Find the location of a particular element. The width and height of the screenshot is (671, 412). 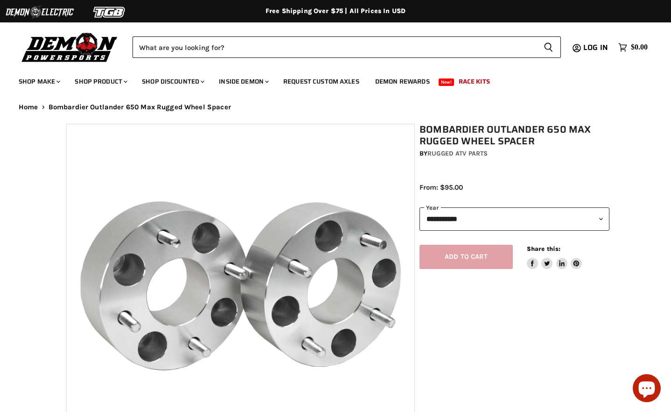

a: Home is located at coordinates (28, 107).